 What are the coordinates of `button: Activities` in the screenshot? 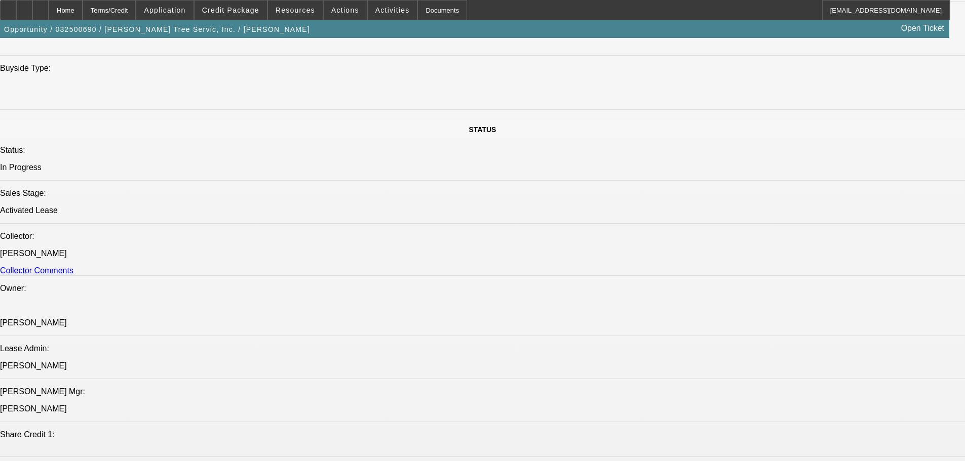 It's located at (392, 10).